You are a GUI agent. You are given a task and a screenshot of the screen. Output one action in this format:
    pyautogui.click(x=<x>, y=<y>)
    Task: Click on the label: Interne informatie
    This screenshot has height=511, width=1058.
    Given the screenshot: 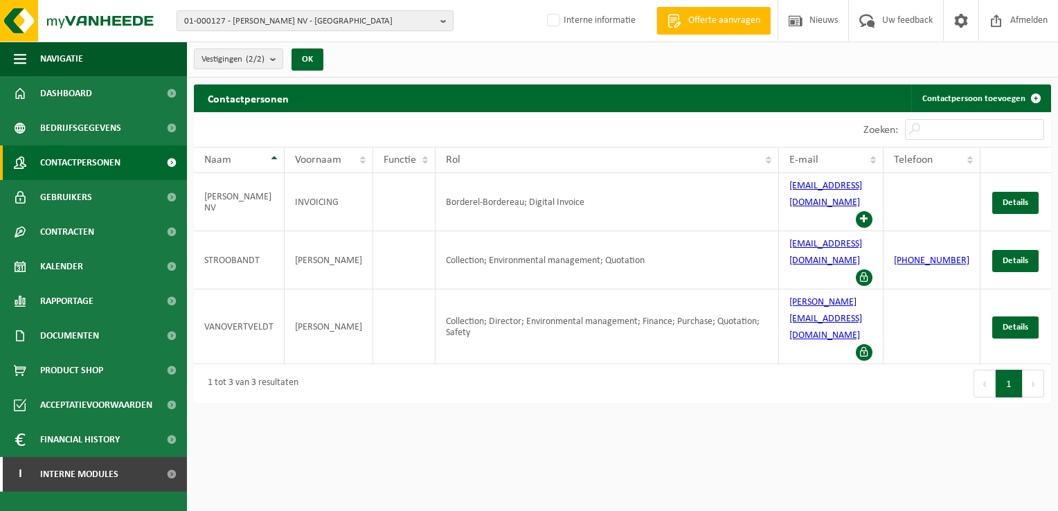 What is the action you would take?
    pyautogui.click(x=590, y=21)
    